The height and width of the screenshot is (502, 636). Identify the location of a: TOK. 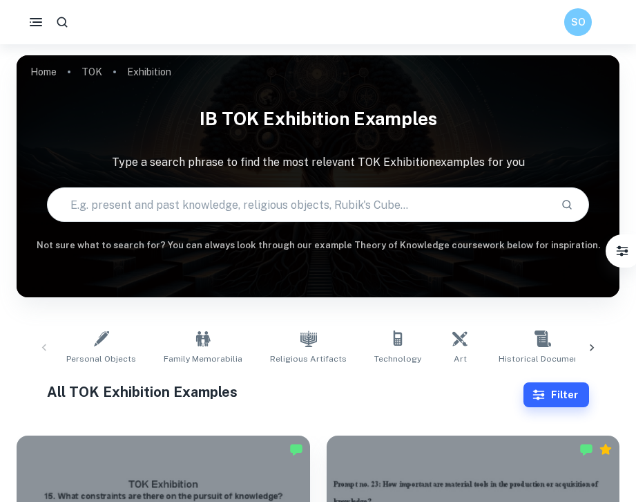
(92, 72).